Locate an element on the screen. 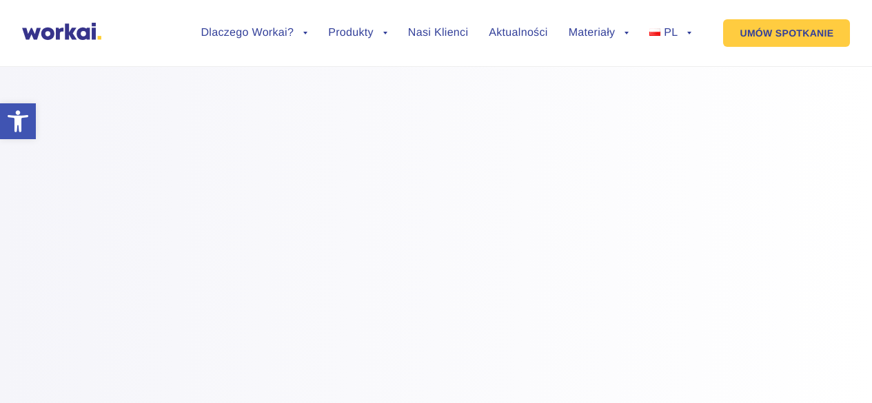 This screenshot has width=872, height=403. span: PL is located at coordinates (671, 32).